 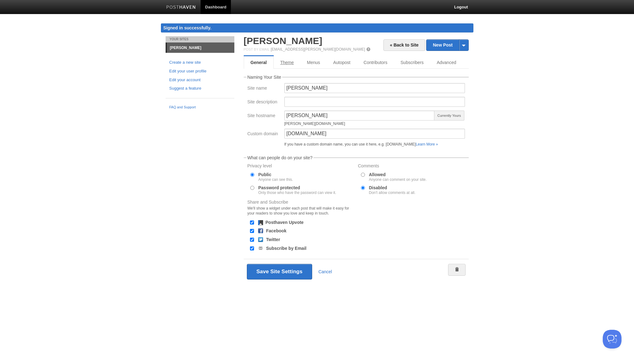 I want to click on a: General, so click(x=259, y=62).